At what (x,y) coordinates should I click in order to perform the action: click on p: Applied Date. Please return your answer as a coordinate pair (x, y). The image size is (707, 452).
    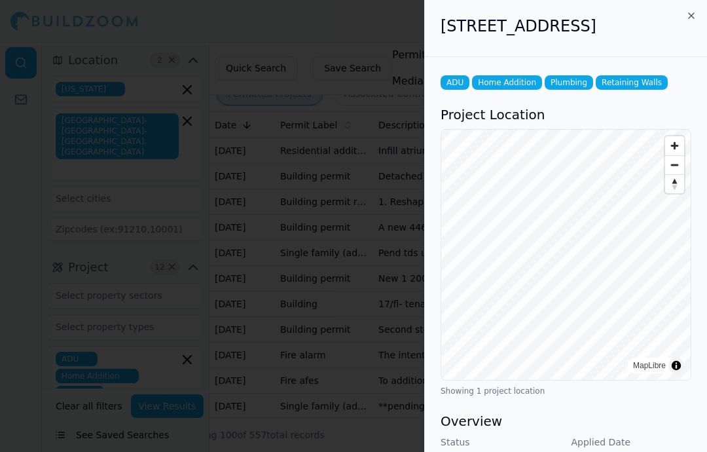
    Looking at the image, I should click on (632, 442).